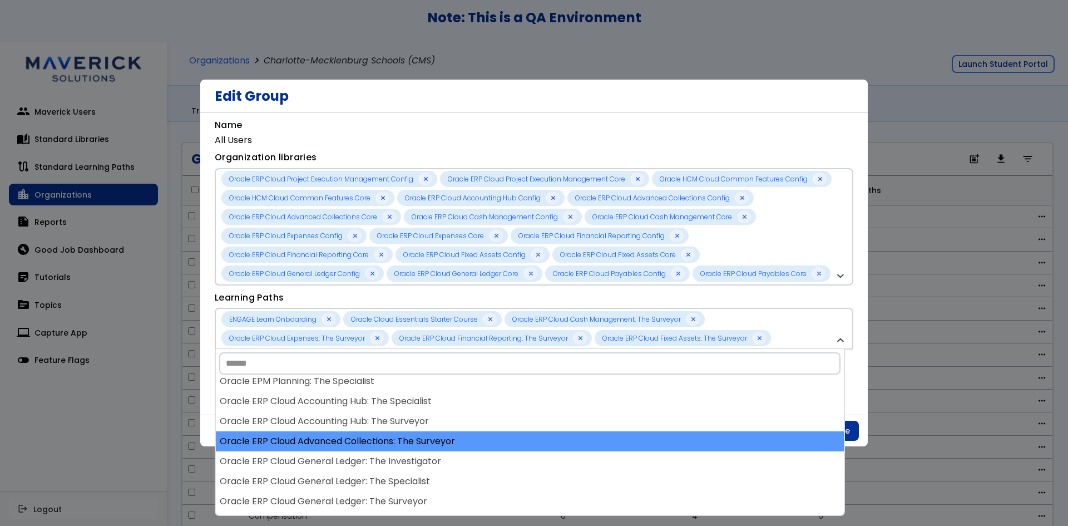 Image resolution: width=1068 pixels, height=526 pixels. I want to click on div: Oracle ERP Cloud Advanced Collections Config, so click(653, 198).